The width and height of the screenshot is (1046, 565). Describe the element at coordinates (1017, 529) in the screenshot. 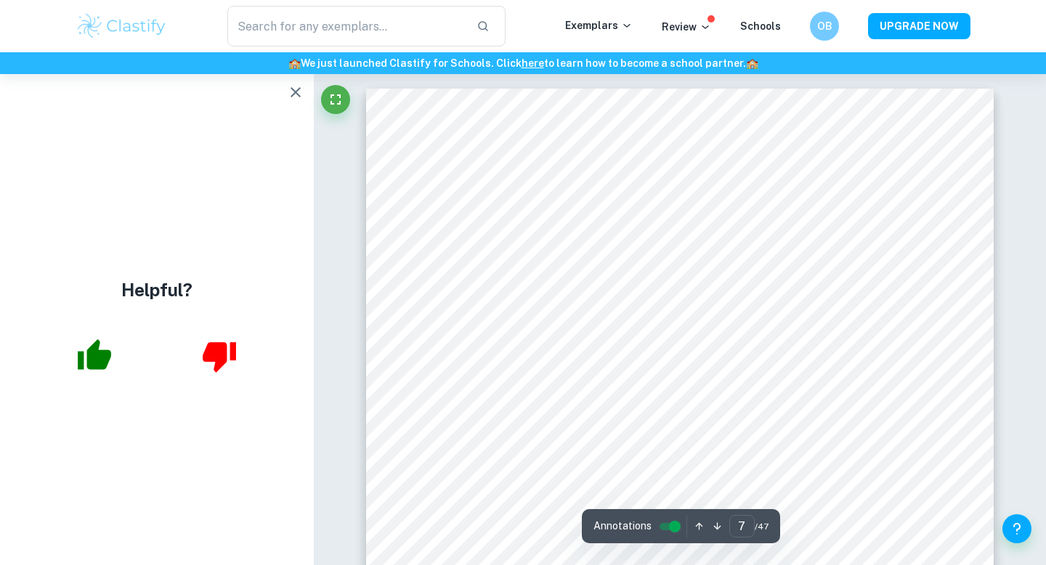

I see `button: Help and Feedback` at that location.